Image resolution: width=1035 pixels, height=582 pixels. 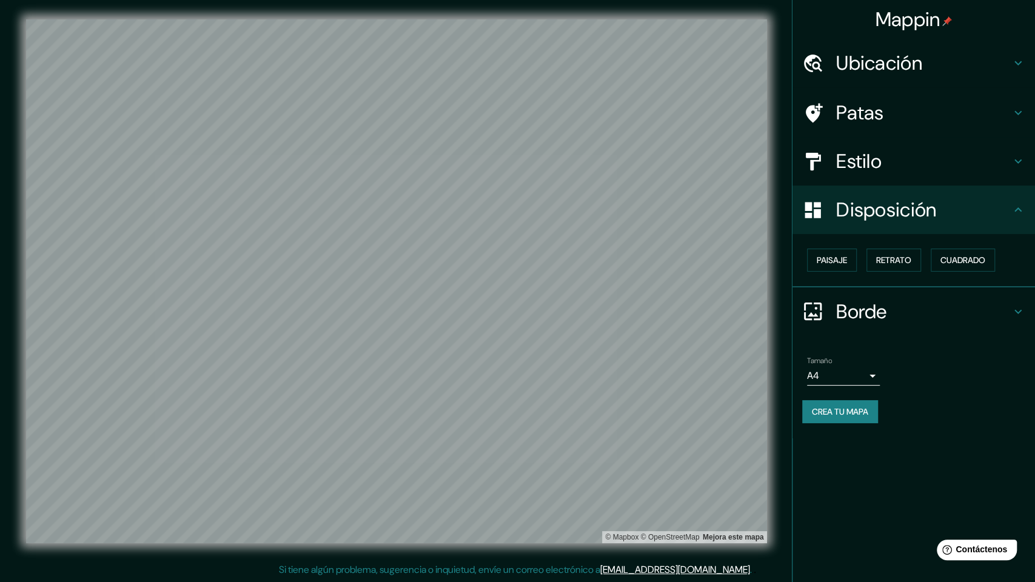 I want to click on button: Retrato, so click(x=894, y=260).